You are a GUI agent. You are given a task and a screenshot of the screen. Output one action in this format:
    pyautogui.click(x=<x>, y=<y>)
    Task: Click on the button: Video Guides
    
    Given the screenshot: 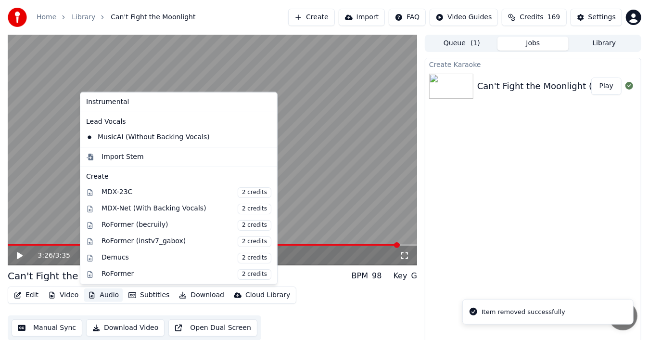 What is the action you would take?
    pyautogui.click(x=464, y=17)
    